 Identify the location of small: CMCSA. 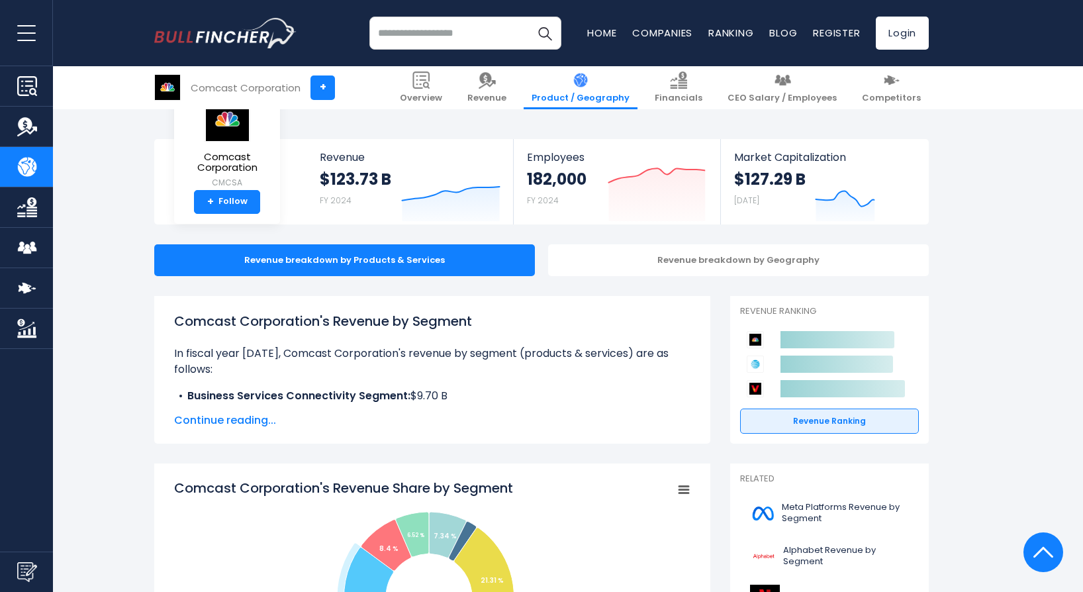
(227, 183).